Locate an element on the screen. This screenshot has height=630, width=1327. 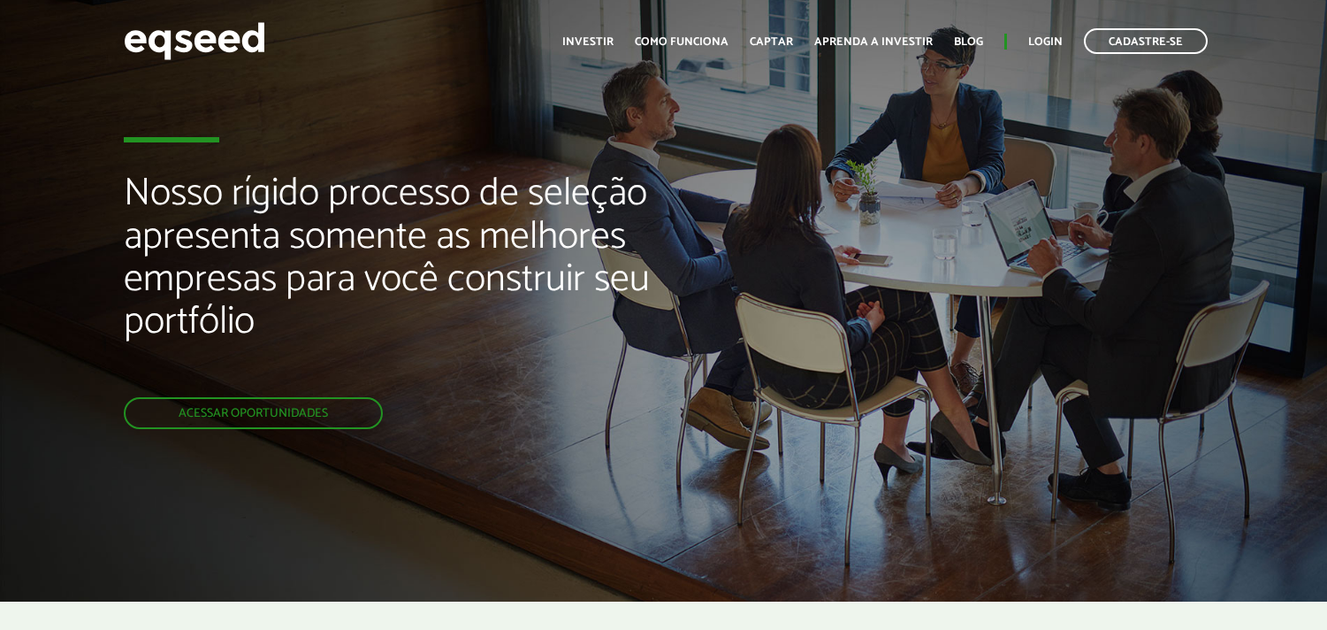
h2: Nosso rígido processo de seleção apresenta somente as melhores empresas para você construir seu p... is located at coordinates (442, 285).